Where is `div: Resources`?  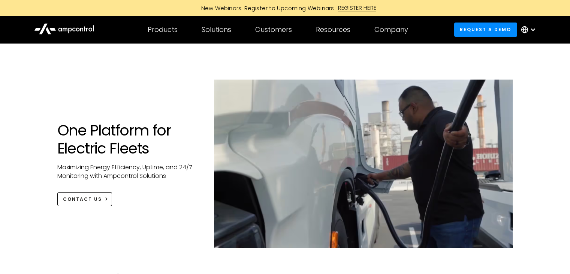 div: Resources is located at coordinates (333, 30).